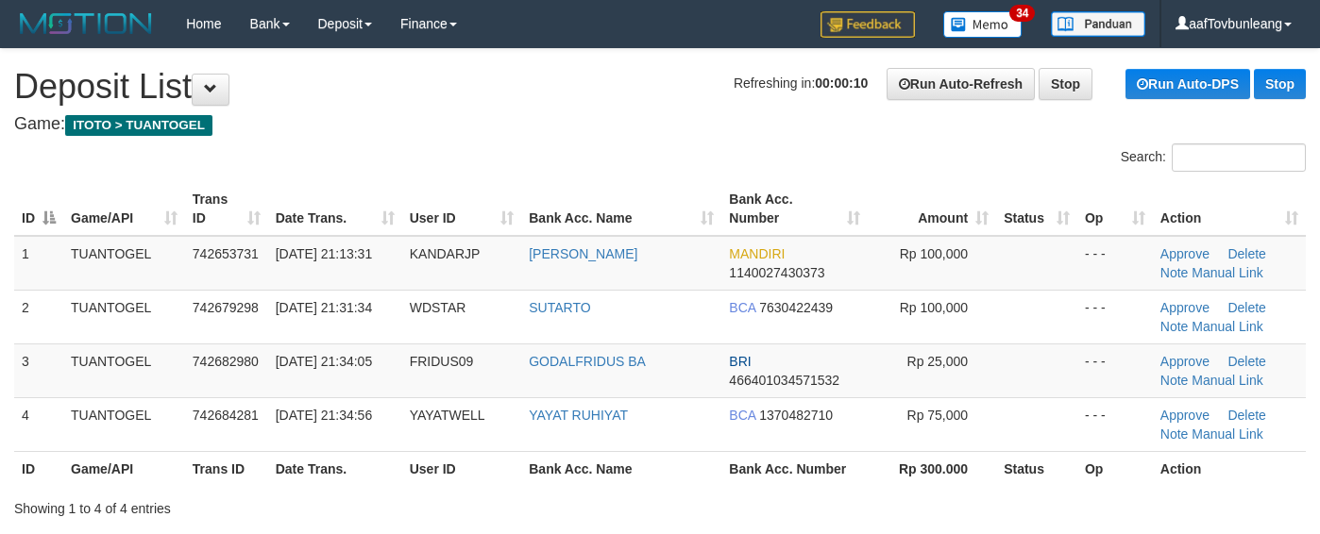 Image resolution: width=1320 pixels, height=534 pixels. Describe the element at coordinates (445, 254) in the screenshot. I see `span: KANDARJP` at that location.